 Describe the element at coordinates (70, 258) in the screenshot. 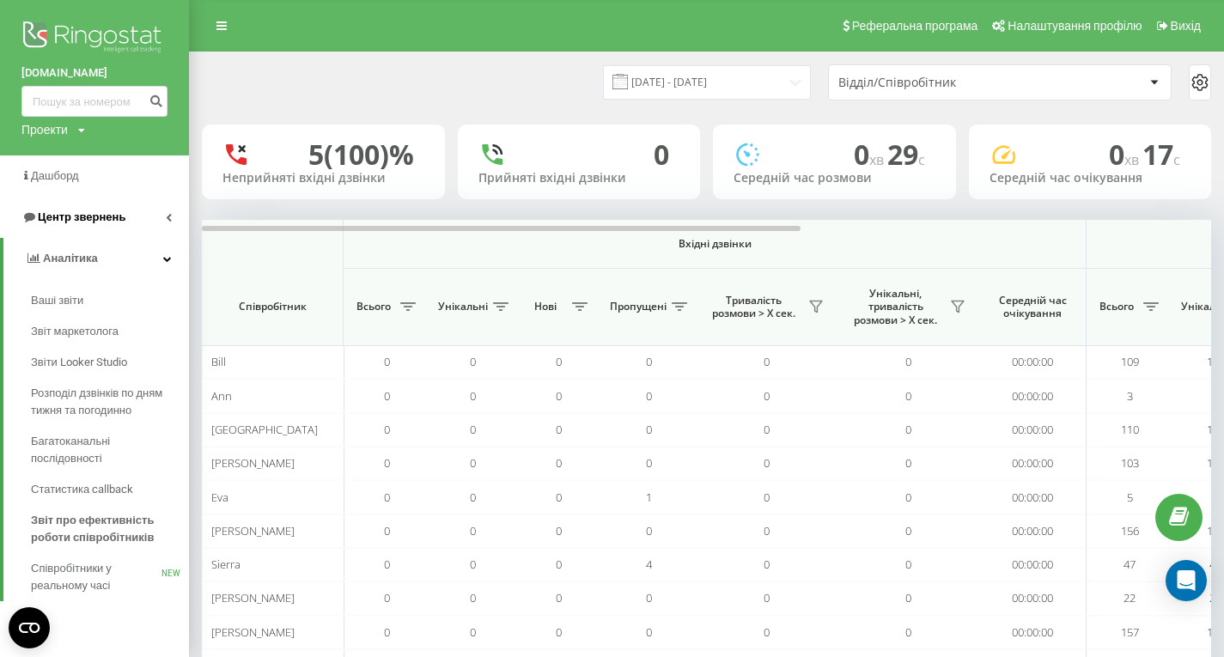

I see `span: Аналiтика` at that location.